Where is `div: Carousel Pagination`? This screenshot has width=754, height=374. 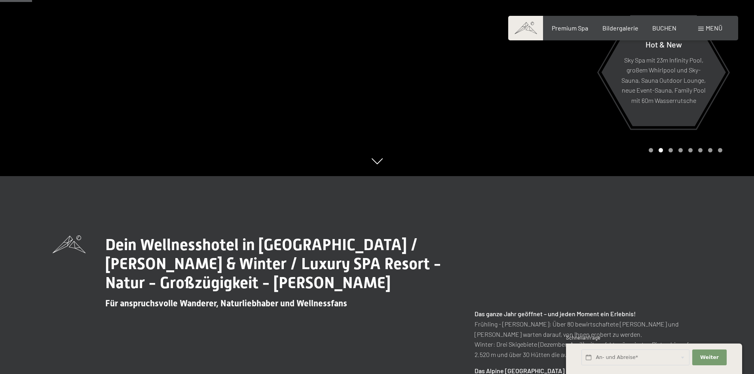 div: Carousel Pagination is located at coordinates (684, 150).